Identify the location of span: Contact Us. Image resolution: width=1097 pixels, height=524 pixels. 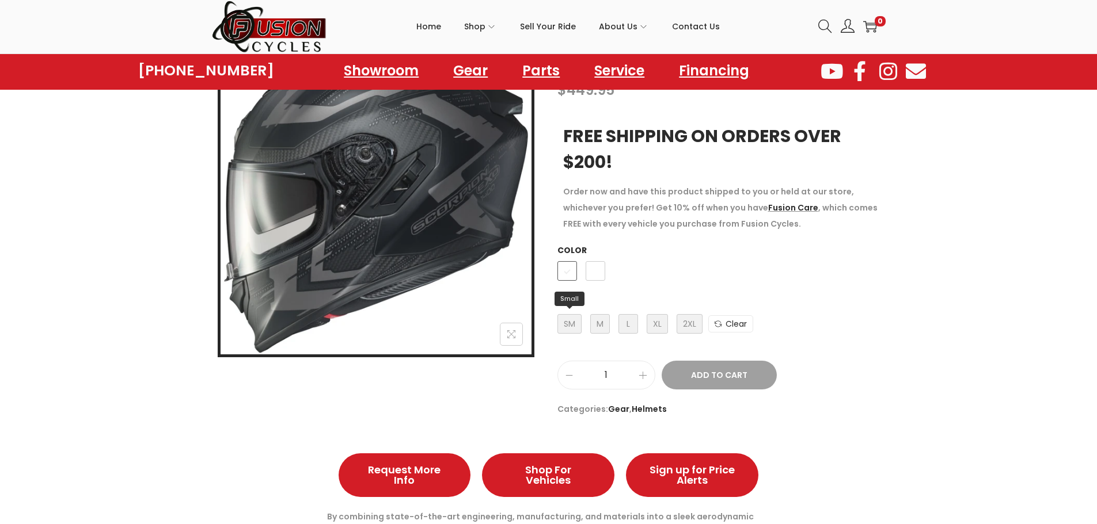
(695, 26).